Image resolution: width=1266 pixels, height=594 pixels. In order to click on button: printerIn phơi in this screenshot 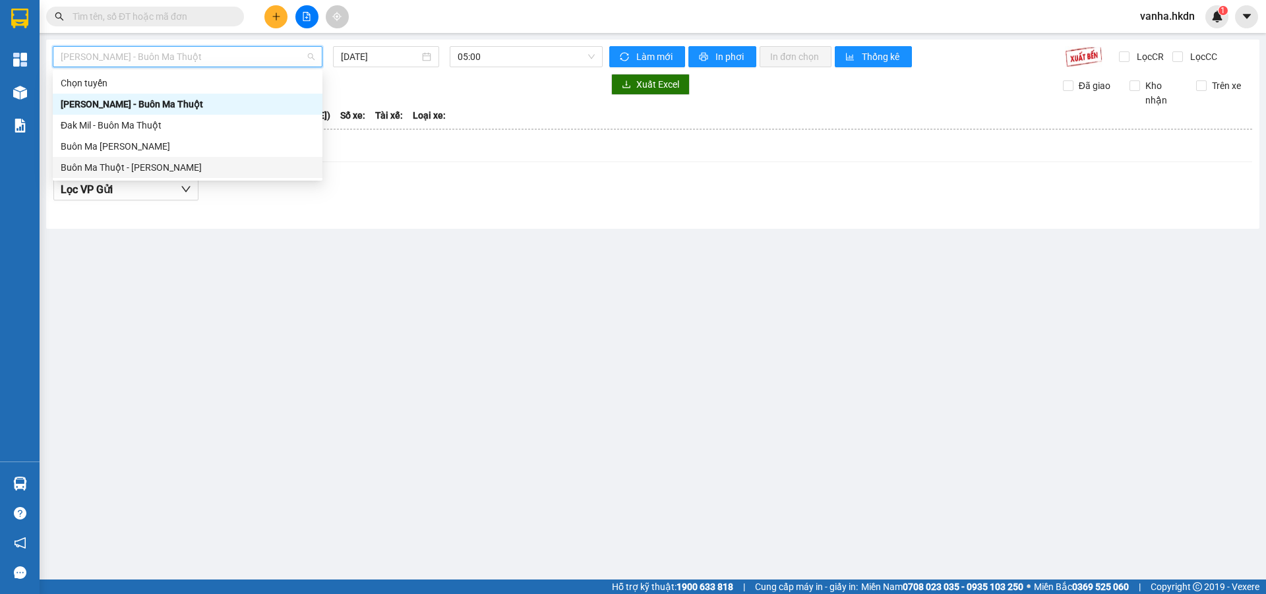, I will do `click(722, 57)`.